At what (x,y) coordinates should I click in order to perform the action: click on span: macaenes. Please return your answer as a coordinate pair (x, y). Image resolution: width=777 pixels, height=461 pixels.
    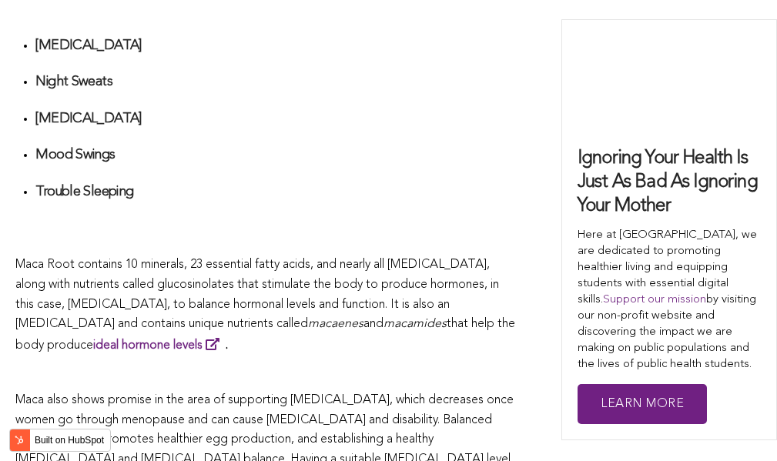
    Looking at the image, I should click on (336, 324).